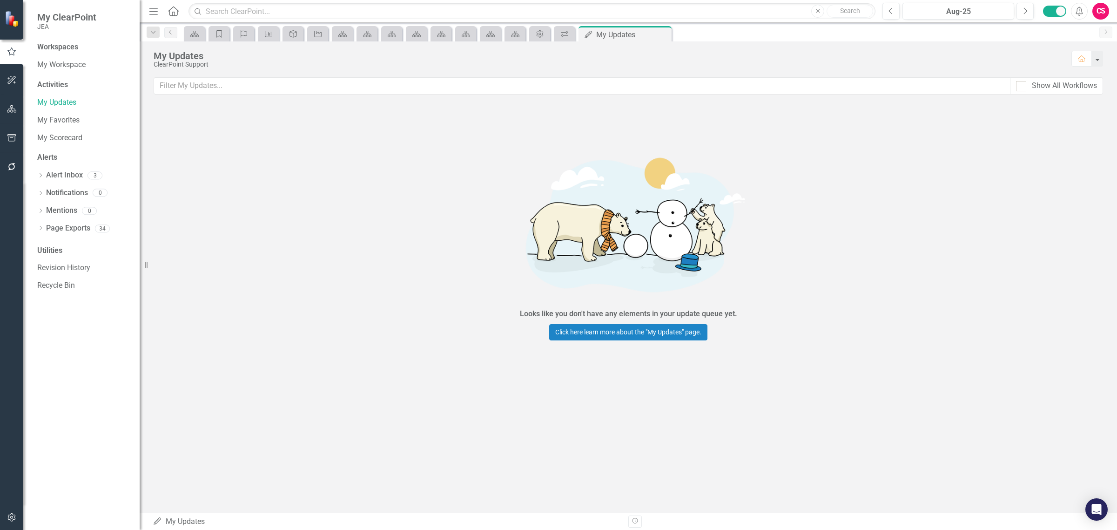 The height and width of the screenshot is (530, 1117). What do you see at coordinates (958, 12) in the screenshot?
I see `div: Aug-25` at bounding box center [958, 12].